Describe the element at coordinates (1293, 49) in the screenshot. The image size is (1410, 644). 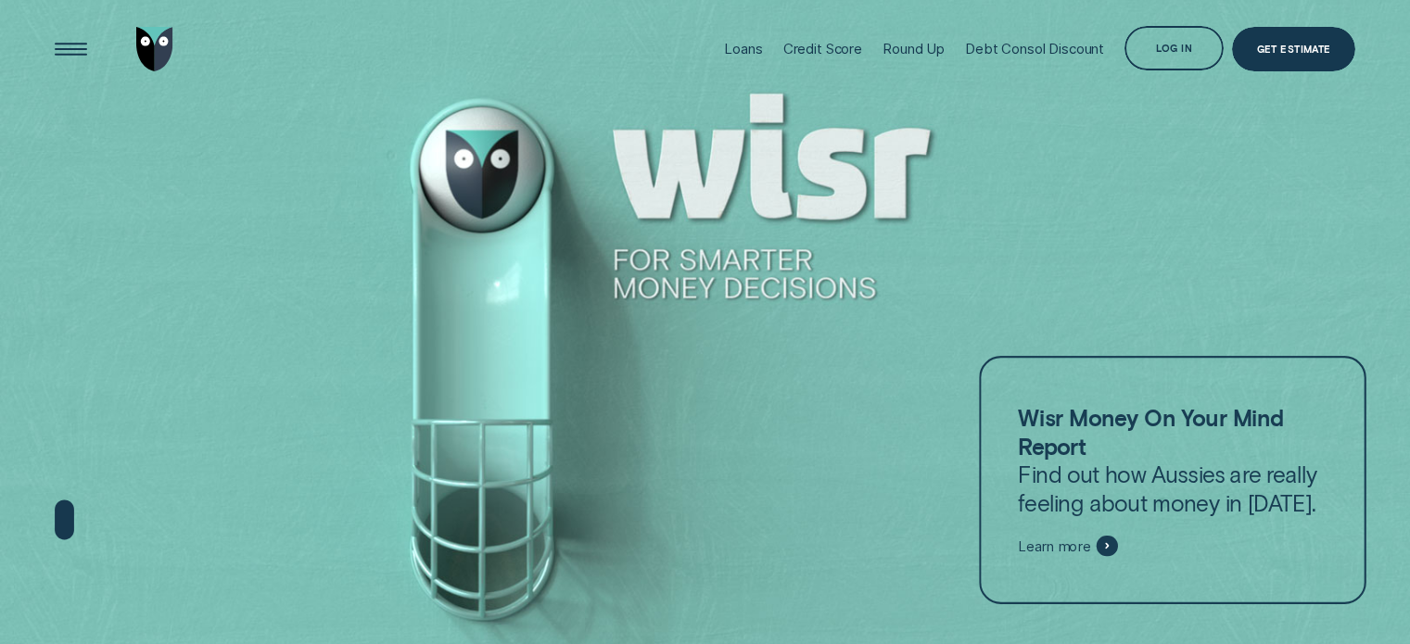
I see `a: Get Estimate` at that location.